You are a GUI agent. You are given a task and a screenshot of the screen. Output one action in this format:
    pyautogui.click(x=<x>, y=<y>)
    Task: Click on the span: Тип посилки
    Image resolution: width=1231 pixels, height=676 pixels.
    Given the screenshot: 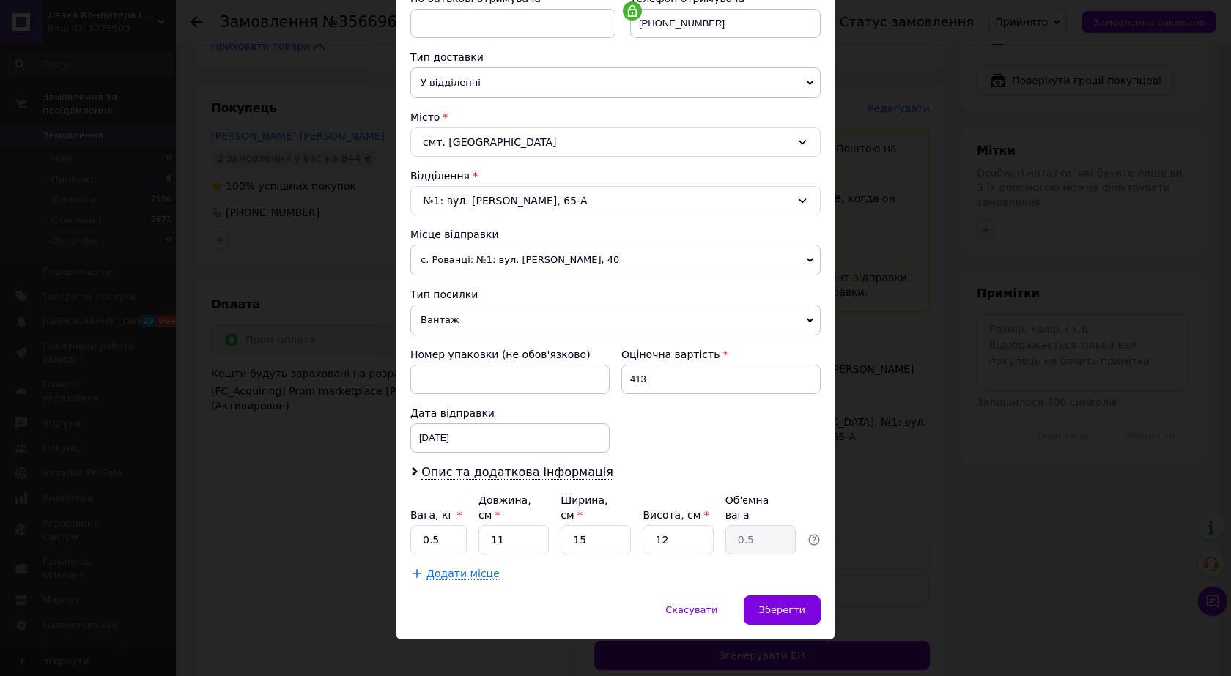 What is the action you would take?
    pyautogui.click(x=444, y=295)
    